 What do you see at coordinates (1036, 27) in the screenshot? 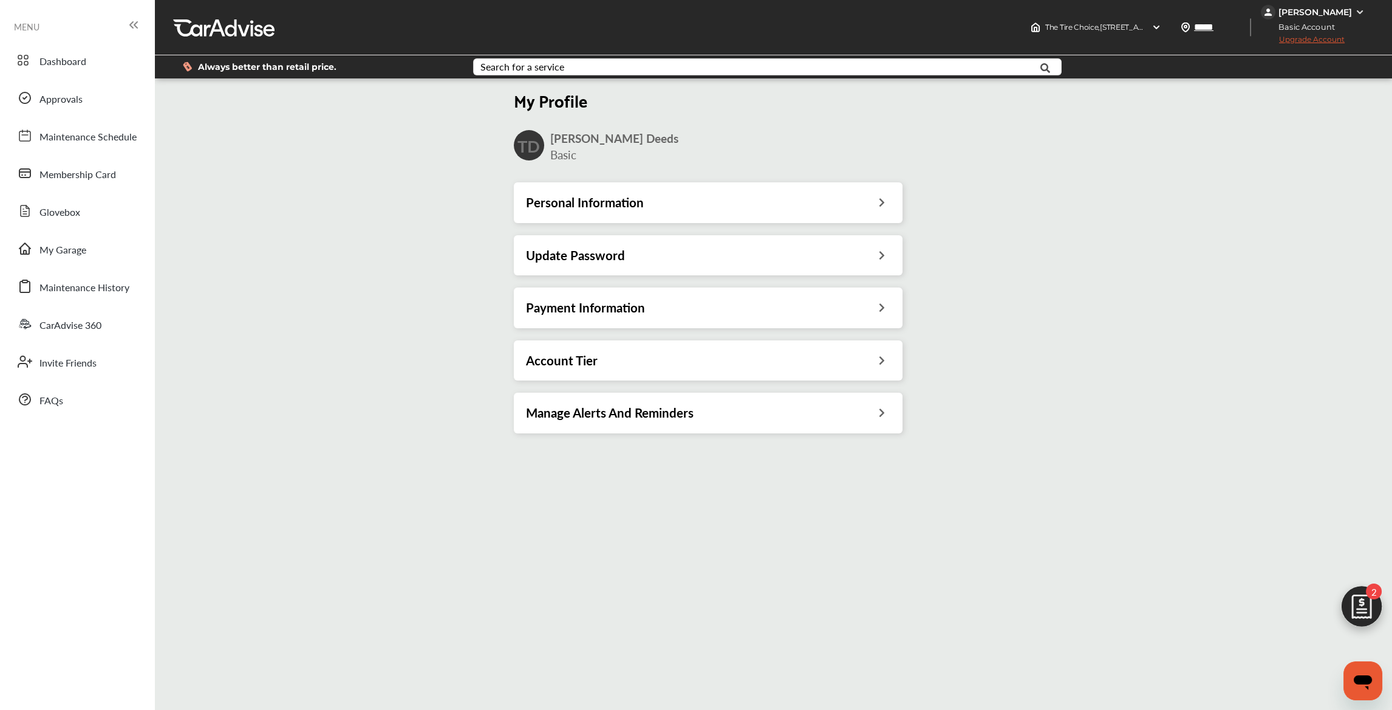
I see `img: header-home-logo.8d720a4f.svg` at bounding box center [1036, 27].